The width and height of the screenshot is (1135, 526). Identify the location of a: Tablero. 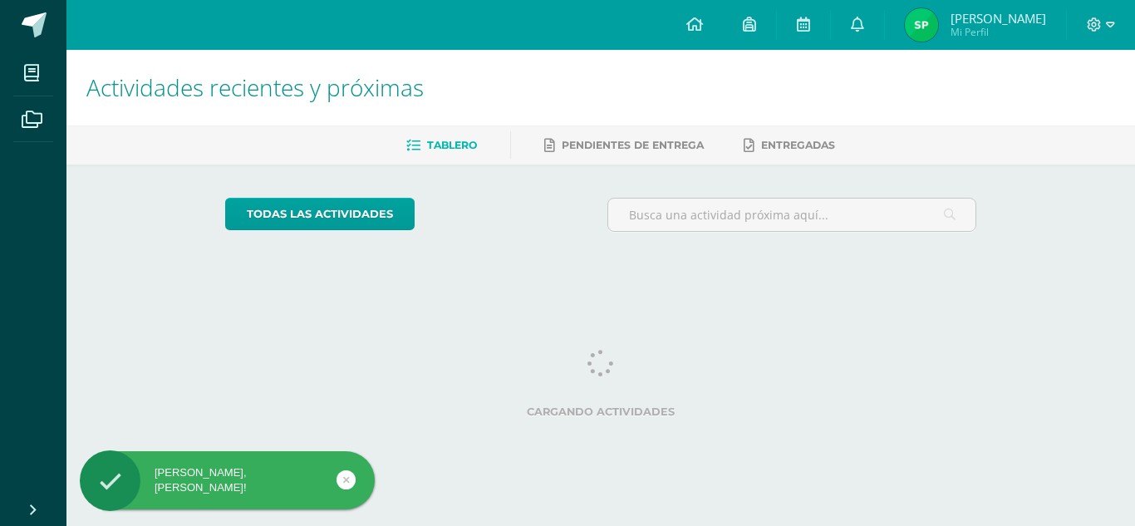
(441, 145).